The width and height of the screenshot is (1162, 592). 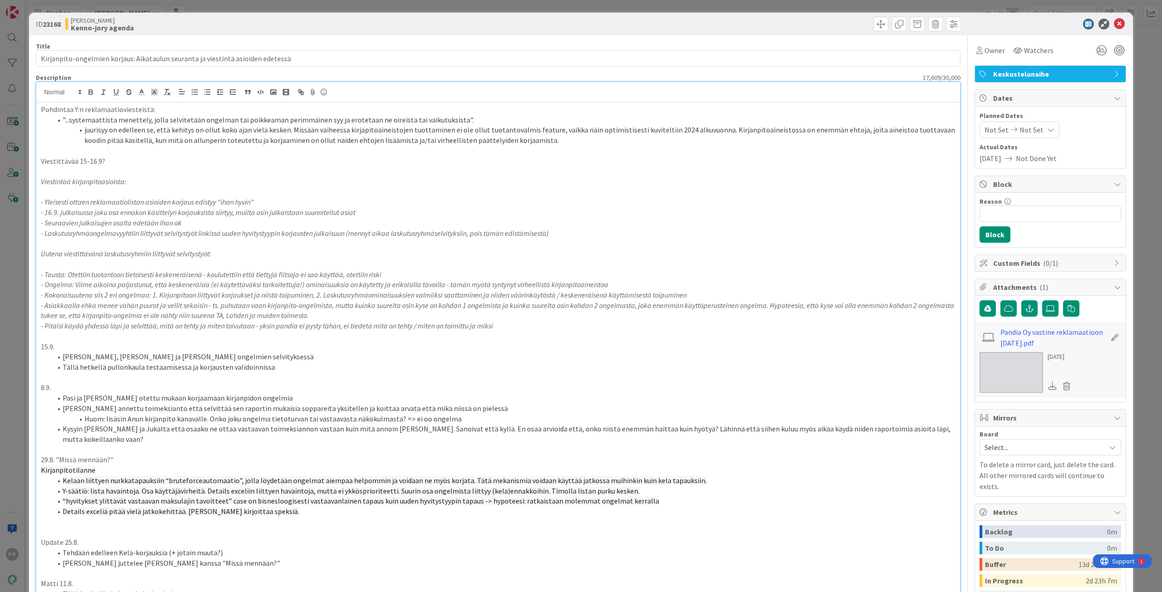 What do you see at coordinates (1051, 418) in the screenshot?
I see `span: Mirrors` at bounding box center [1051, 418].